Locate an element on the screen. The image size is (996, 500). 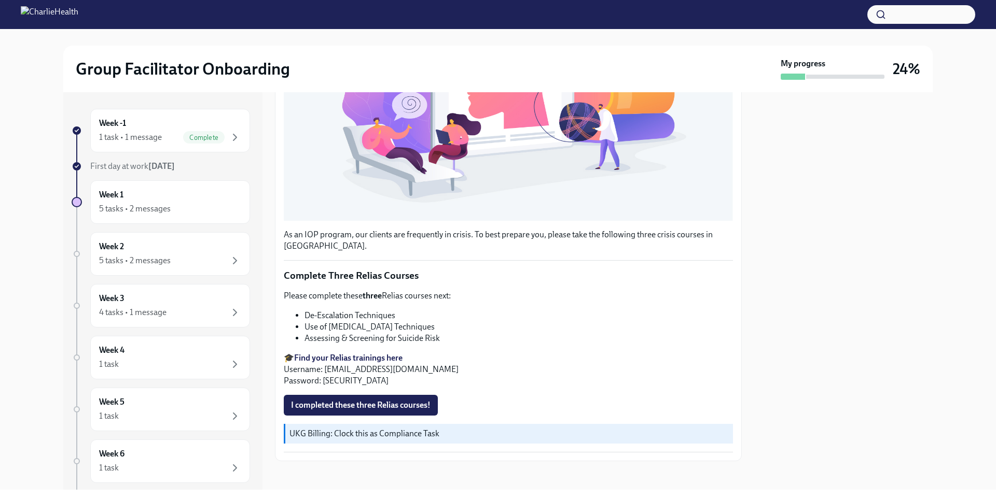
span: I completed these three Relias courses! is located at coordinates (360, 406).